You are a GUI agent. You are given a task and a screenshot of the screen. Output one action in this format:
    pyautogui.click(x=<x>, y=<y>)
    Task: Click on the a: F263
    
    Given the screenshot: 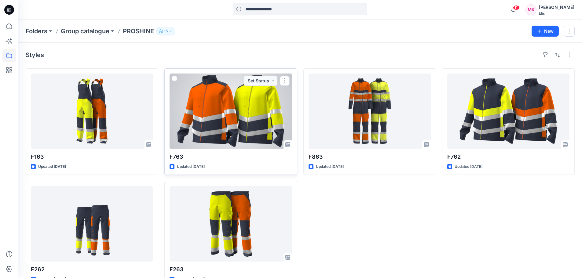 What is the action you would take?
    pyautogui.click(x=231, y=224)
    